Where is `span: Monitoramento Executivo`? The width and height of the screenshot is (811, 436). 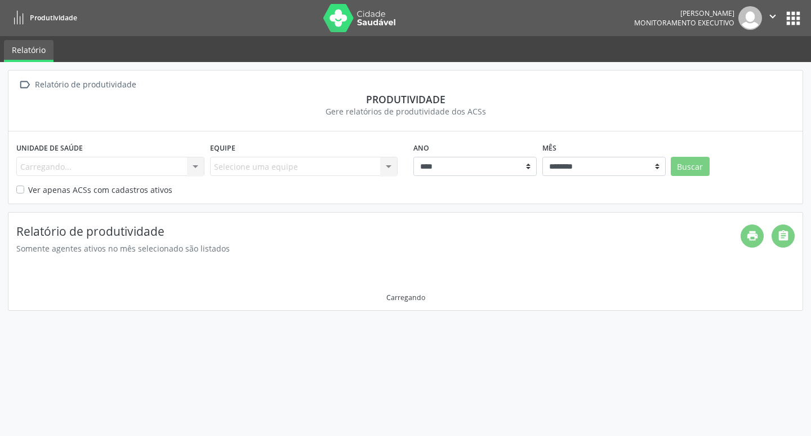 span: Monitoramento Executivo is located at coordinates (685, 23).